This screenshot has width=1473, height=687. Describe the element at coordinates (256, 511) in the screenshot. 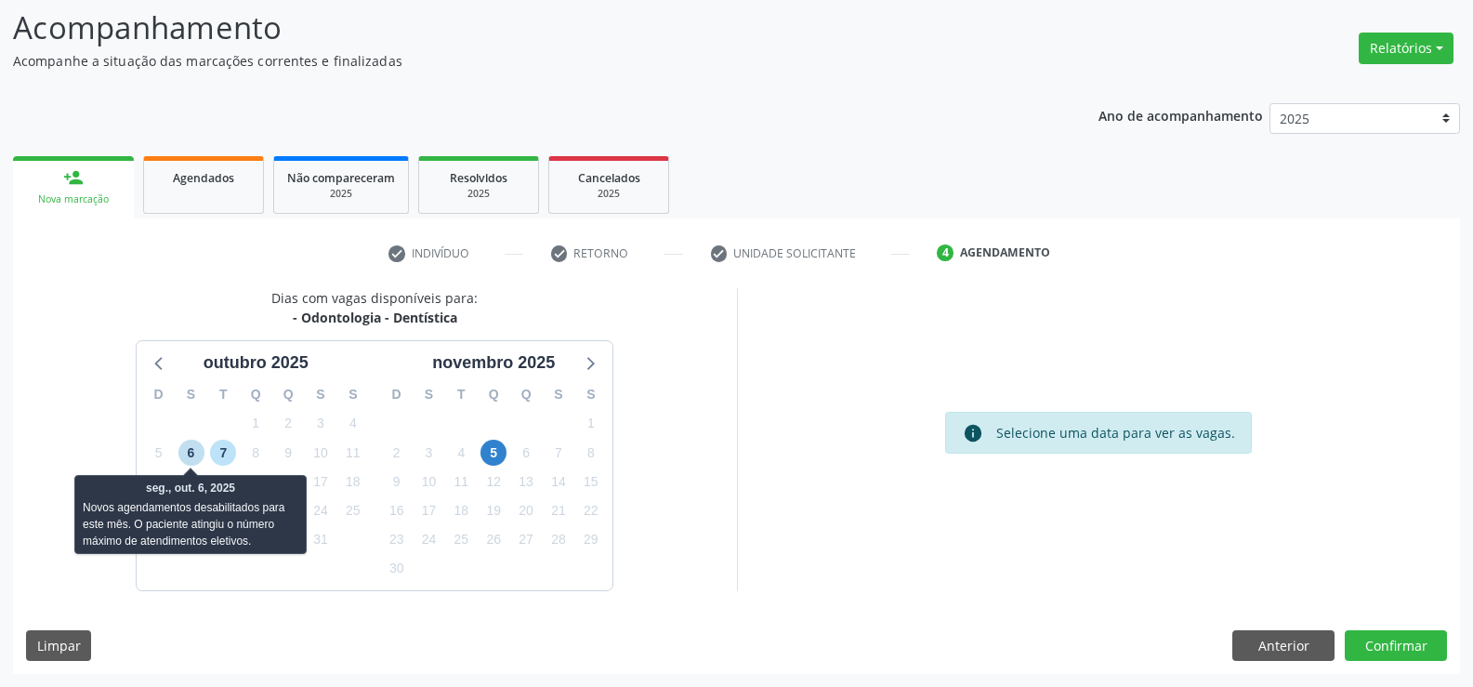

I see `span: quarta-feira, 22 de outubro de 2025` at that location.